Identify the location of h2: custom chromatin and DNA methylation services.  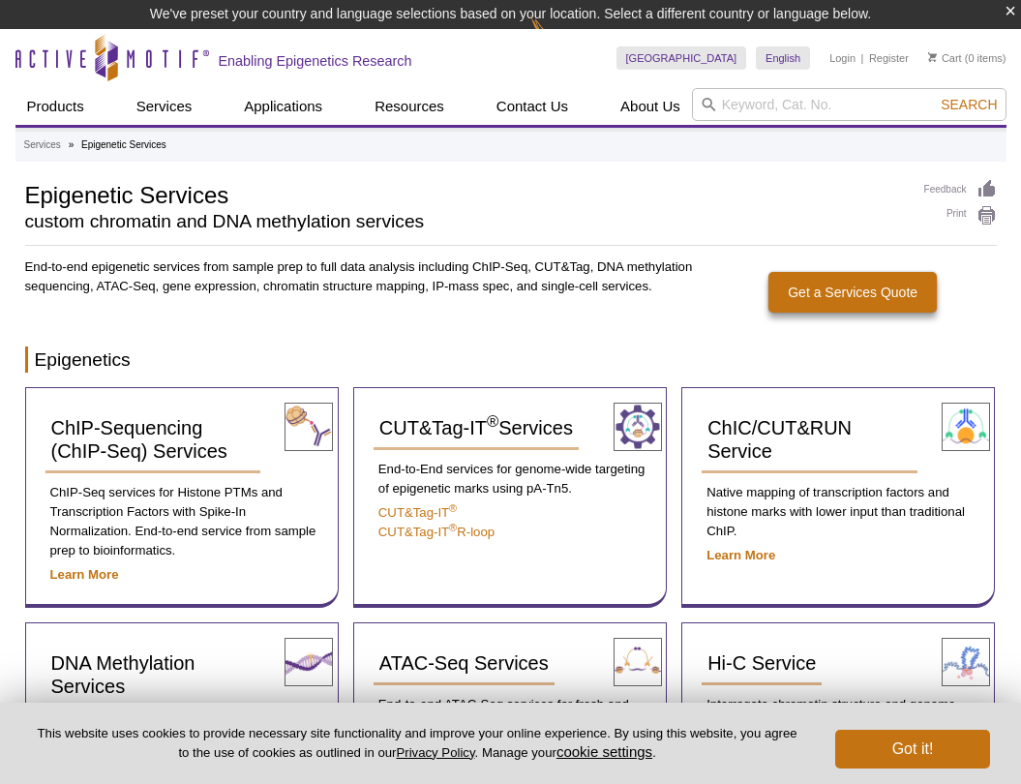
(464, 222).